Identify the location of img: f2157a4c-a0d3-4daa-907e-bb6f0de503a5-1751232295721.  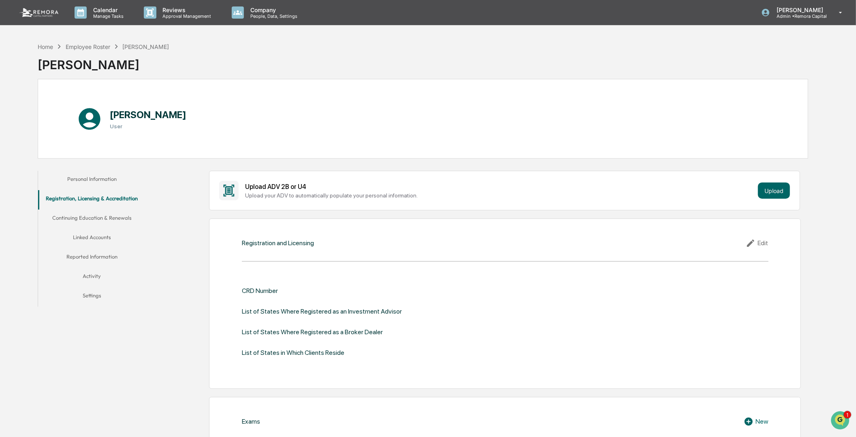
(10, 10).